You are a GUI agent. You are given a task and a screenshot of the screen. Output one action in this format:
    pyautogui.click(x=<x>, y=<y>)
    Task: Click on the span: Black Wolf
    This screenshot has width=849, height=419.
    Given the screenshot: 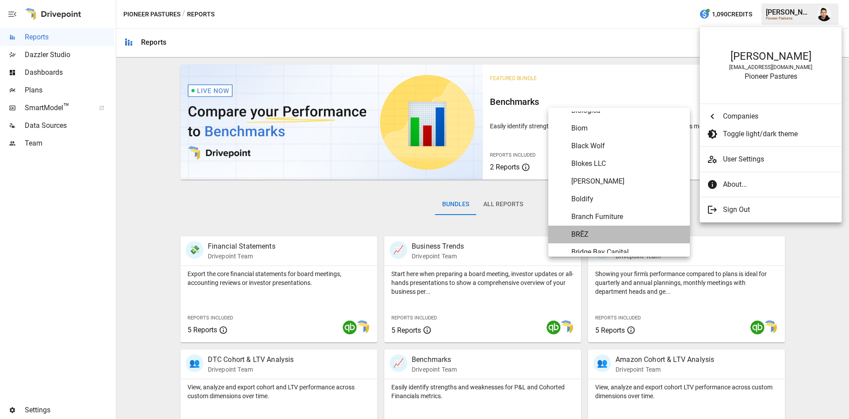 What is the action you would take?
    pyautogui.click(x=627, y=146)
    